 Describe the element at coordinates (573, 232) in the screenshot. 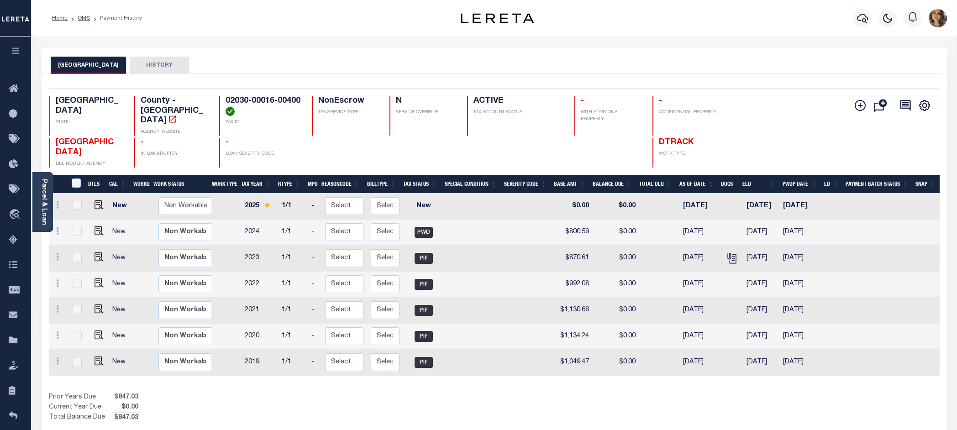

I see `td: $800.59` at that location.